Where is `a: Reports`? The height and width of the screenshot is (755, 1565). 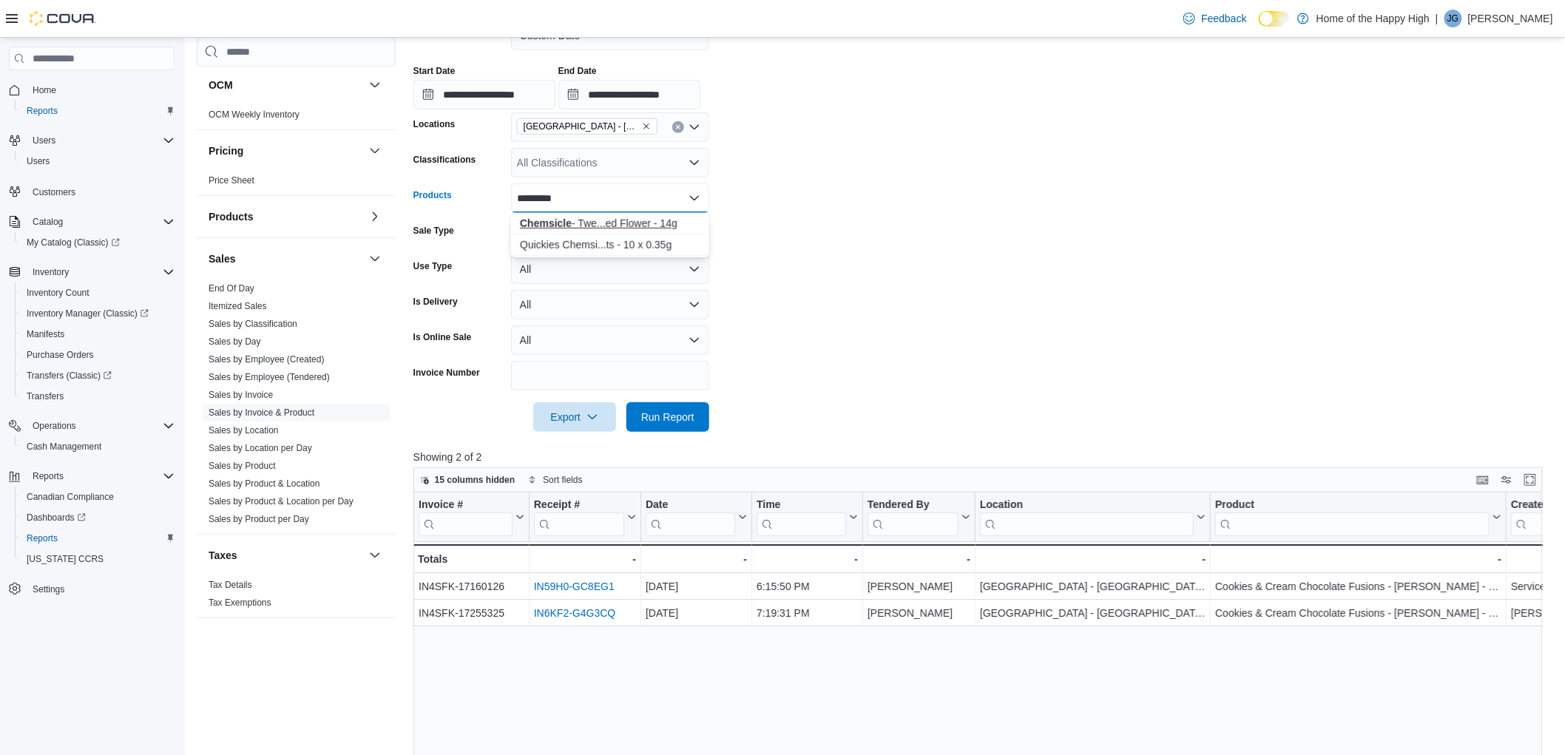
a: Reports is located at coordinates (42, 111).